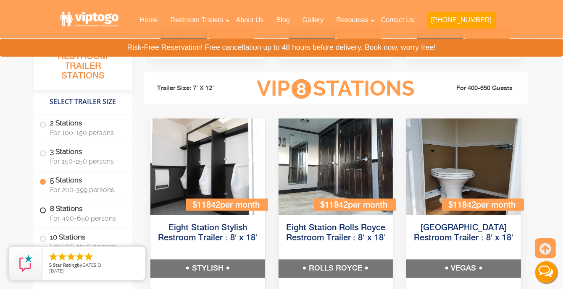  I want to click on a: Restroom Trailers, so click(197, 20).